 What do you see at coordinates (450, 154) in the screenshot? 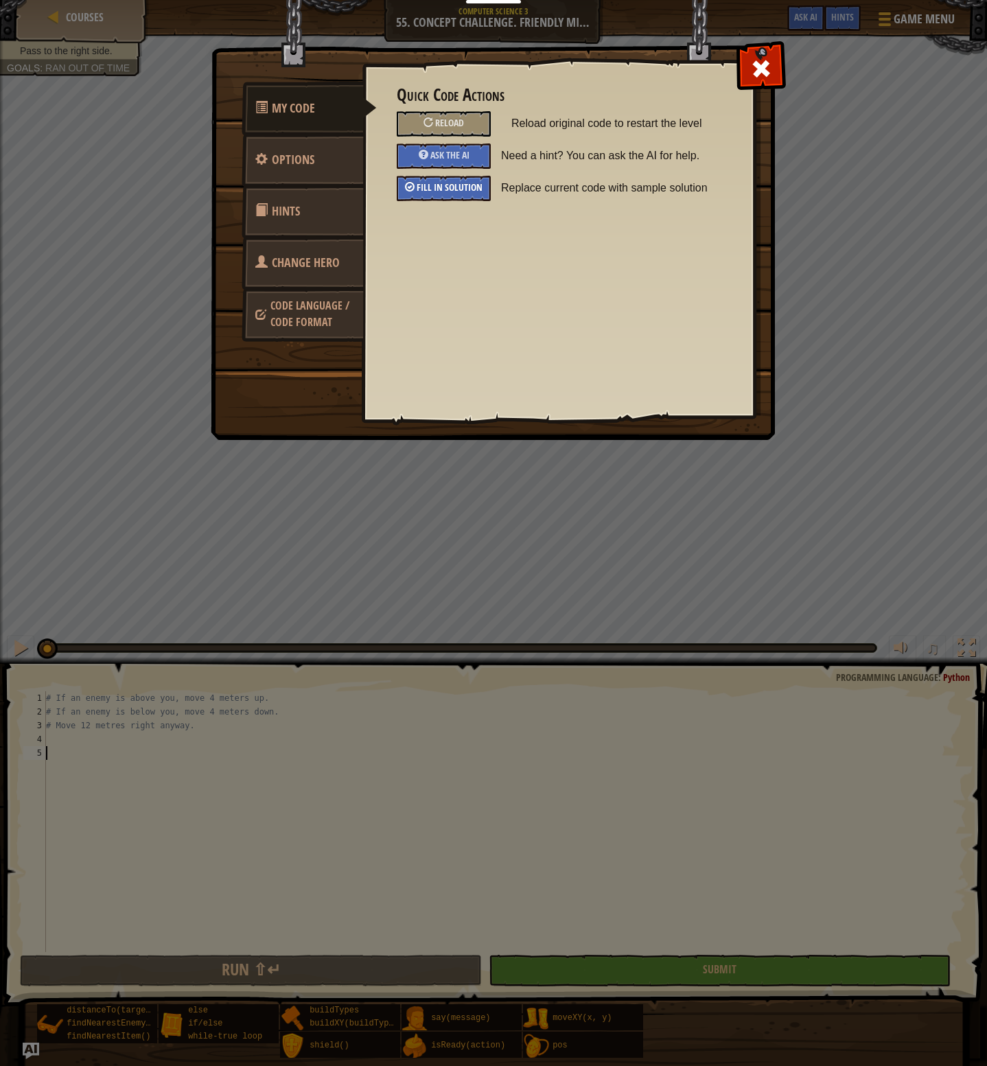
I see `span: Ask the AI` at bounding box center [450, 154].